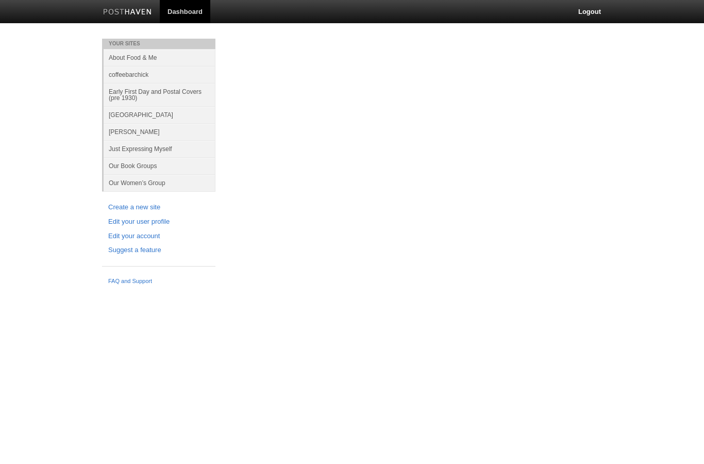 This screenshot has height=464, width=704. I want to click on a: Edit your user profile, so click(159, 222).